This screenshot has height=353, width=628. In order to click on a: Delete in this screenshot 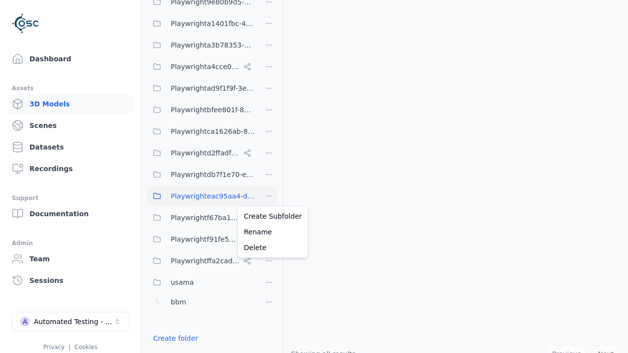, I will do `click(273, 248)`.